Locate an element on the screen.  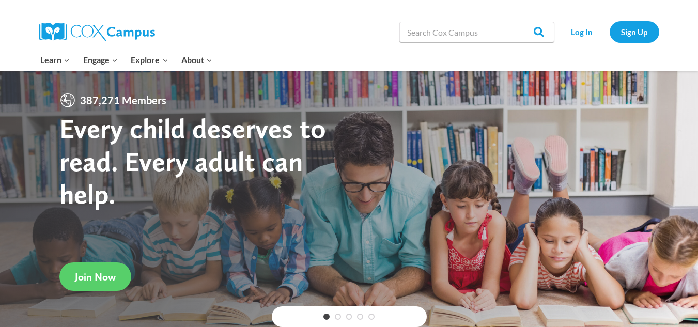
a: 1 is located at coordinates (326, 317).